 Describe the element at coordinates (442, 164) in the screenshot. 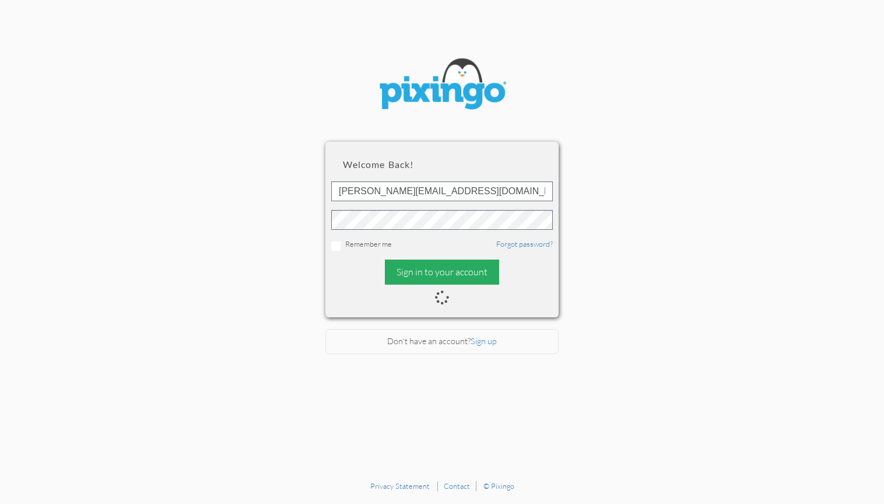

I see `h2: Welcome back!` at that location.